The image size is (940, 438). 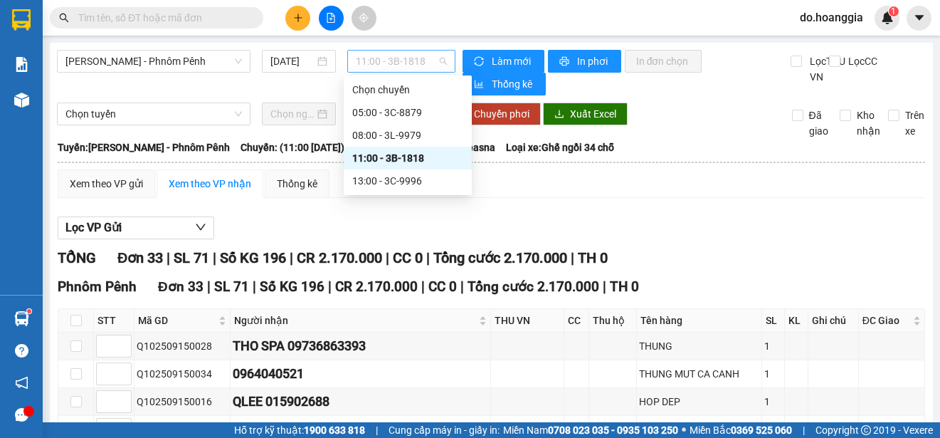 I want to click on div: Q102509150028, so click(x=182, y=346).